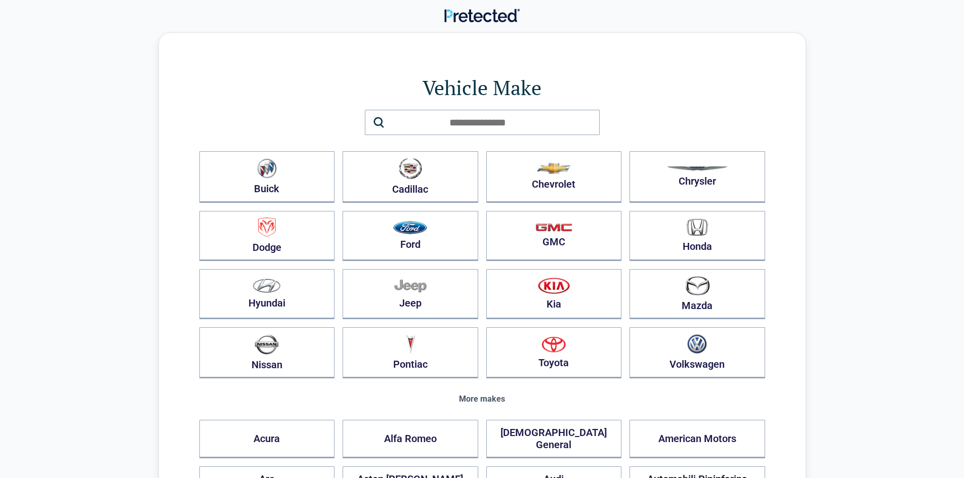  Describe the element at coordinates (697, 439) in the screenshot. I see `button: American Motors` at that location.